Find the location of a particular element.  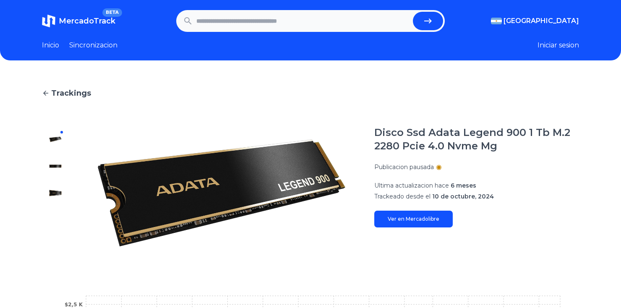

span: Trackings is located at coordinates (71, 93).